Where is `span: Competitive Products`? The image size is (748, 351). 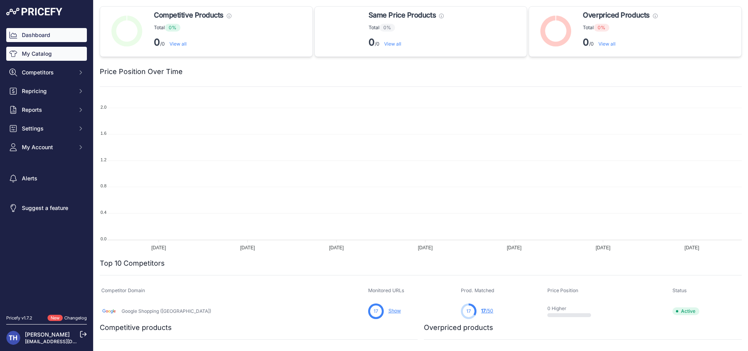
span: Competitive Products is located at coordinates (188, 15).